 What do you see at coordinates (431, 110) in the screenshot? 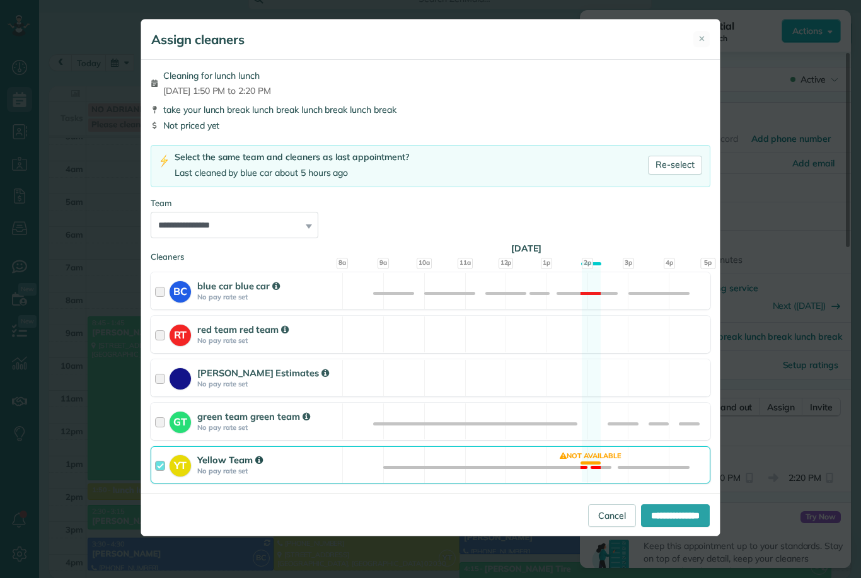
I see `div: take your lunch break lunch break lunch break lunch break` at bounding box center [431, 110].